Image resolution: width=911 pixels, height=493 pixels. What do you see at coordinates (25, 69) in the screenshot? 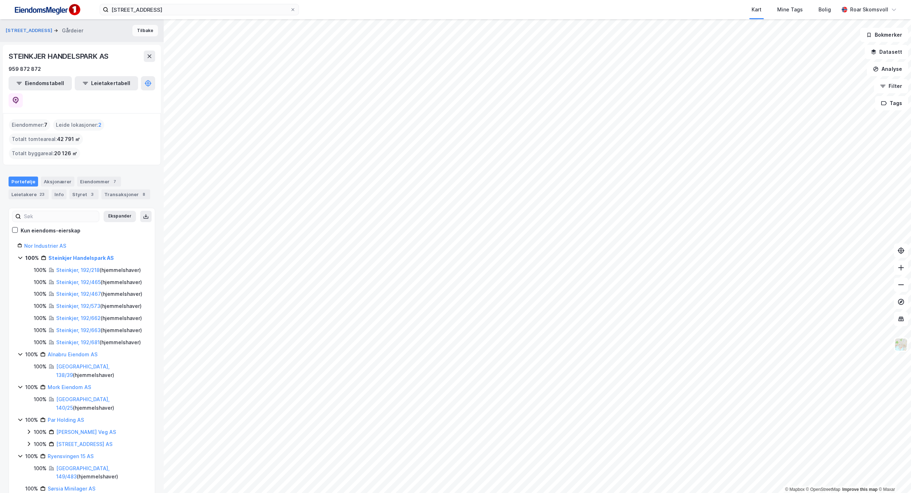
I see `div: 959 872 872` at bounding box center [25, 69].